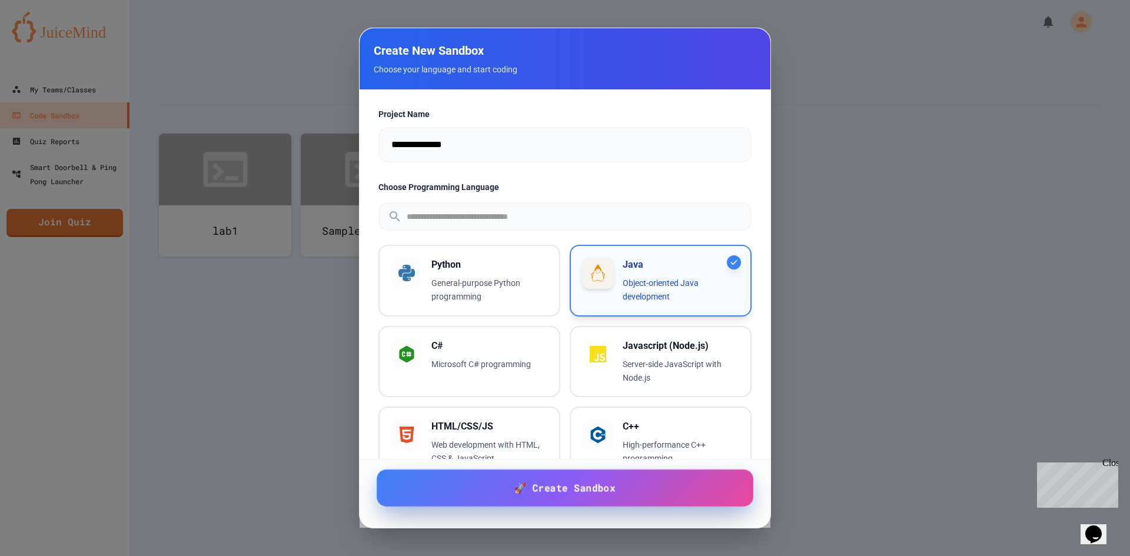 Image resolution: width=1130 pixels, height=556 pixels. What do you see at coordinates (489, 452) in the screenshot?
I see `p: Web development with HTML, CSS & JavaScript` at bounding box center [489, 452].